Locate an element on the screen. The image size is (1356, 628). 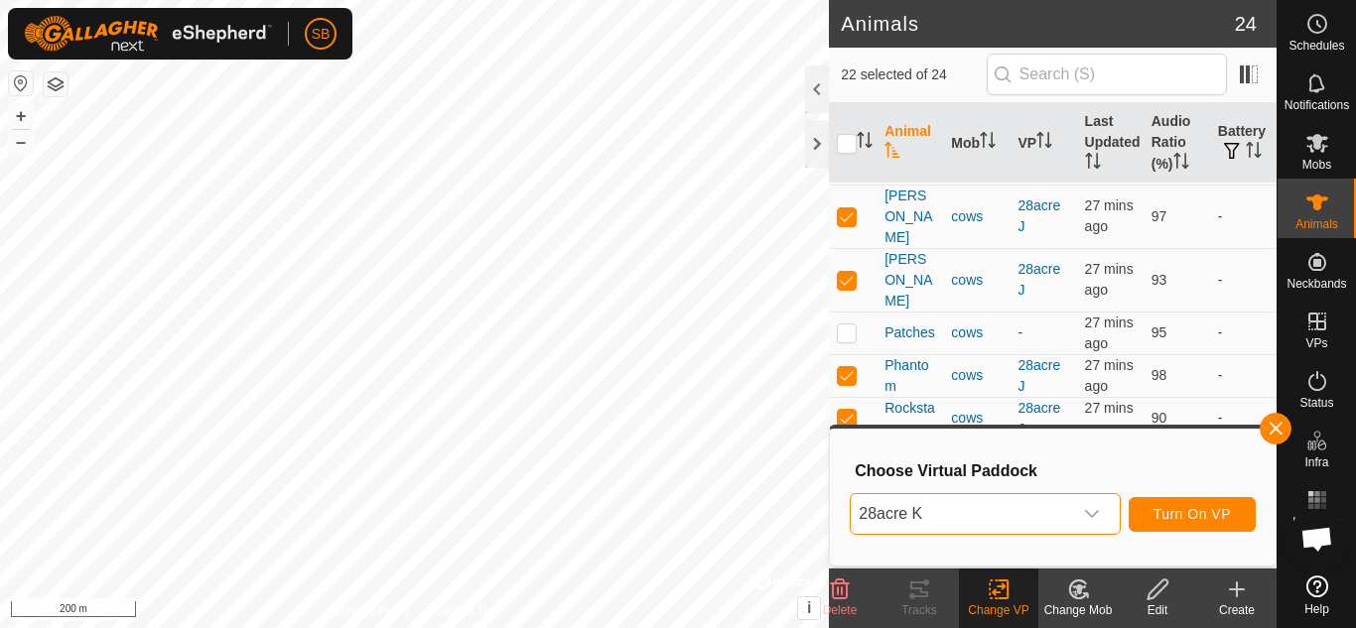
button: Map Layers is located at coordinates (56, 84).